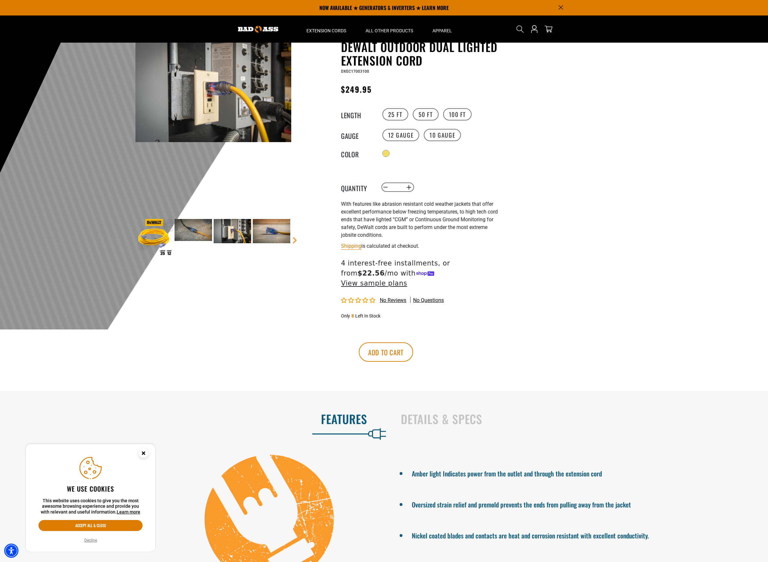 Image resolution: width=768 pixels, height=562 pixels. I want to click on summary: All Other Products, so click(389, 29).